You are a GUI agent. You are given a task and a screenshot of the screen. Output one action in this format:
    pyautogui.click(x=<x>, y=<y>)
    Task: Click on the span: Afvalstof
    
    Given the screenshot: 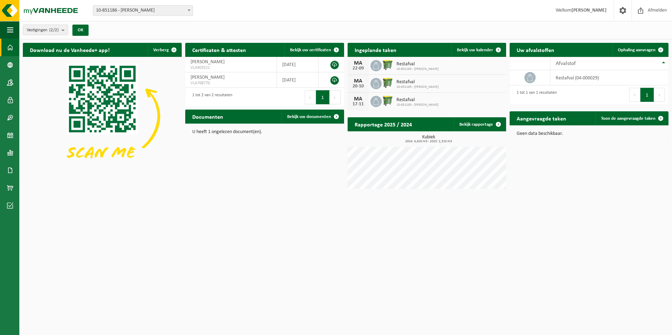 What is the action you would take?
    pyautogui.click(x=566, y=64)
    